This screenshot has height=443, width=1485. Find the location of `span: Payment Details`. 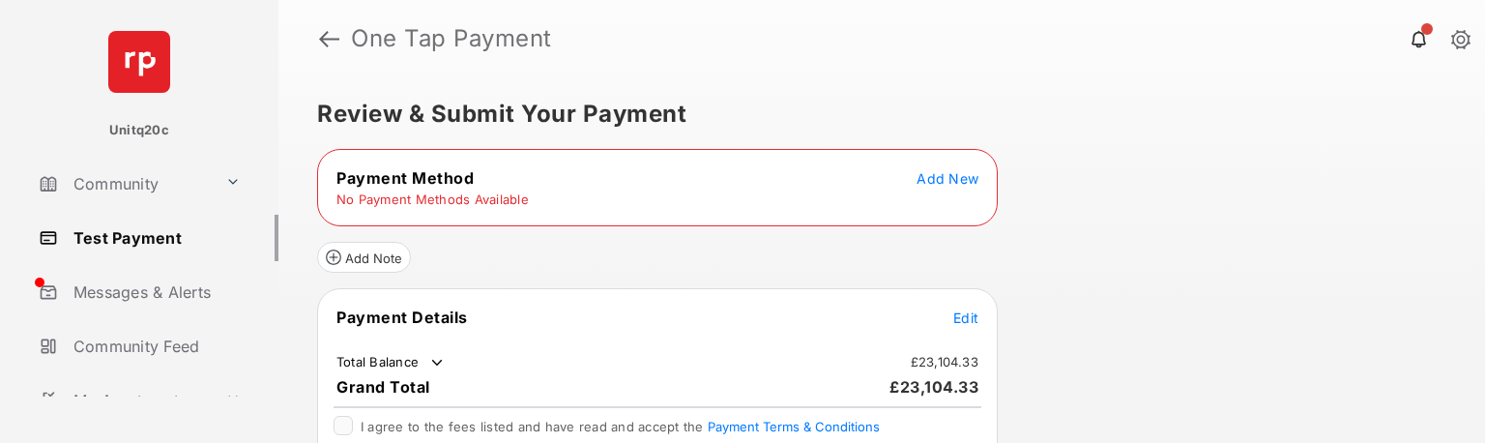

span: Payment Details is located at coordinates (402, 317).